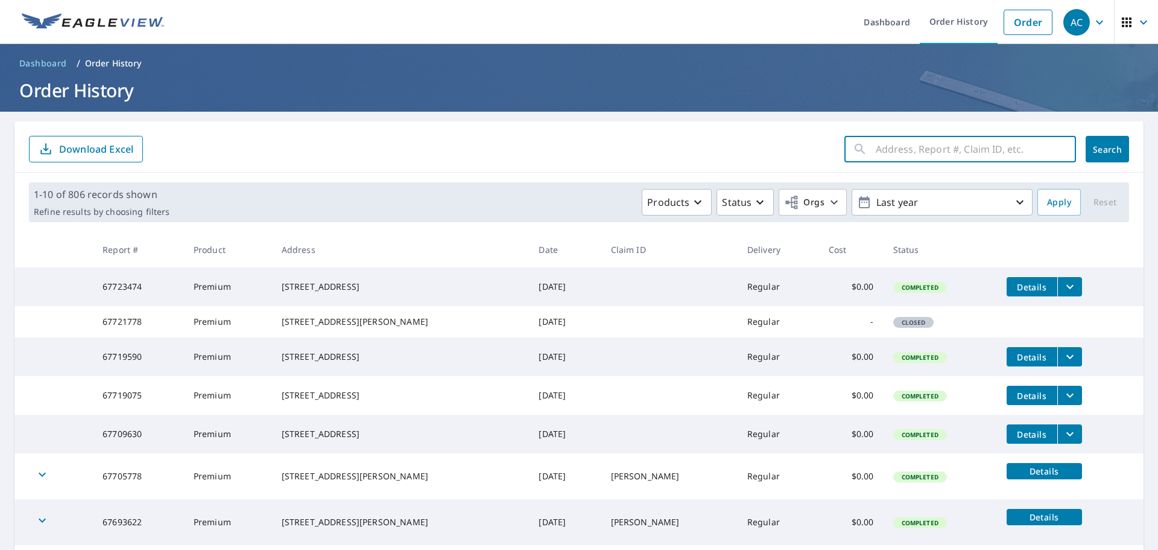  Describe the element at coordinates (668, 202) in the screenshot. I see `p: Products` at that location.